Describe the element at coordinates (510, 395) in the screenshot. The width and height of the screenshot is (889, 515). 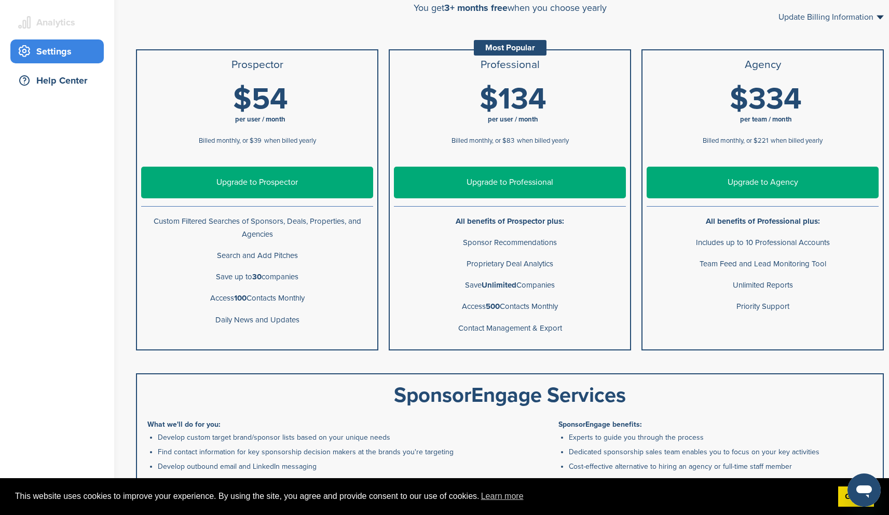
I see `div: SponsorEngage Services` at that location.